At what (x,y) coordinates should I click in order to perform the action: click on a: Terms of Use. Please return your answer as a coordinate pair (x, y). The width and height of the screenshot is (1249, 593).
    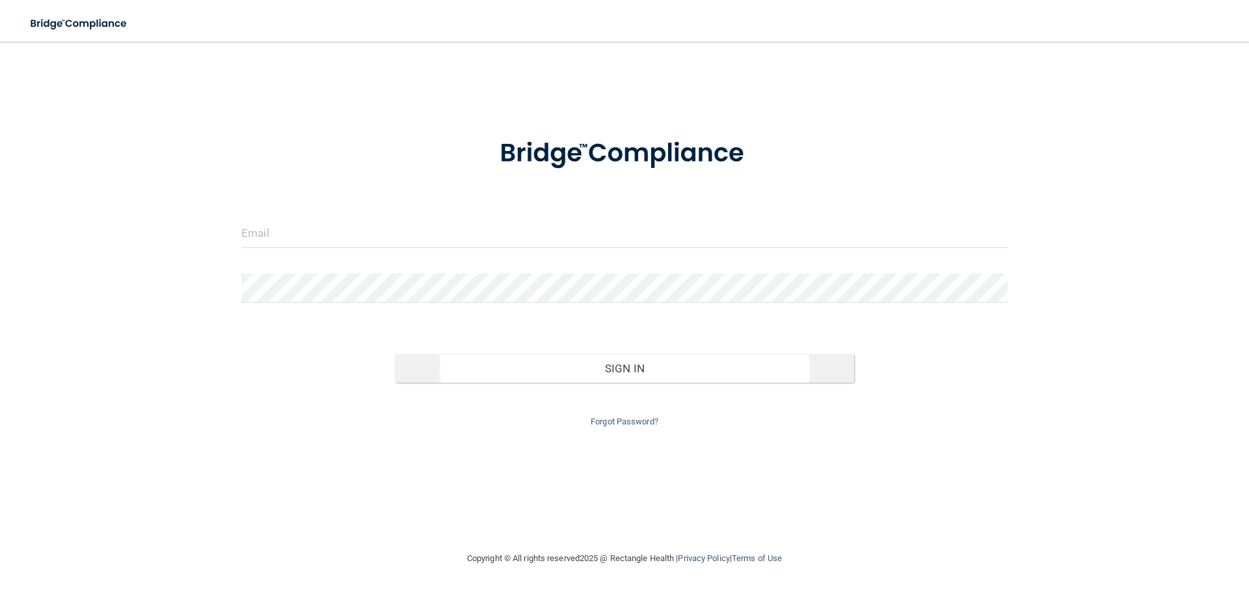
    Looking at the image, I should click on (757, 557).